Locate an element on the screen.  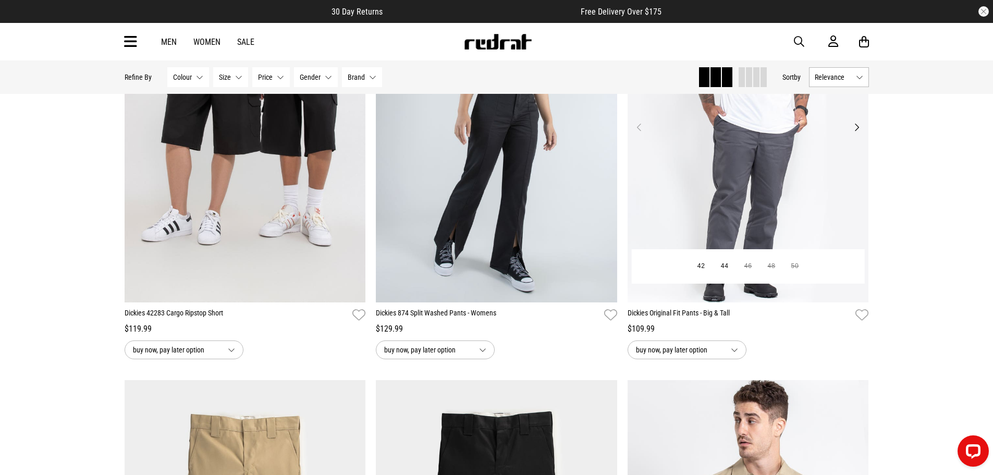
span: Brand is located at coordinates (356, 77).